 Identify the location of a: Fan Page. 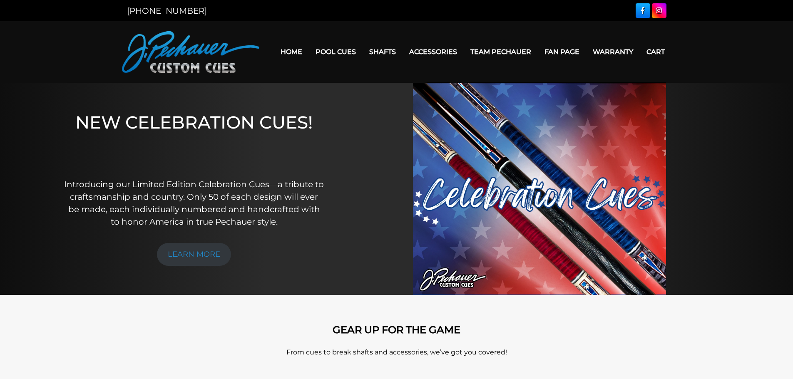
(562, 52).